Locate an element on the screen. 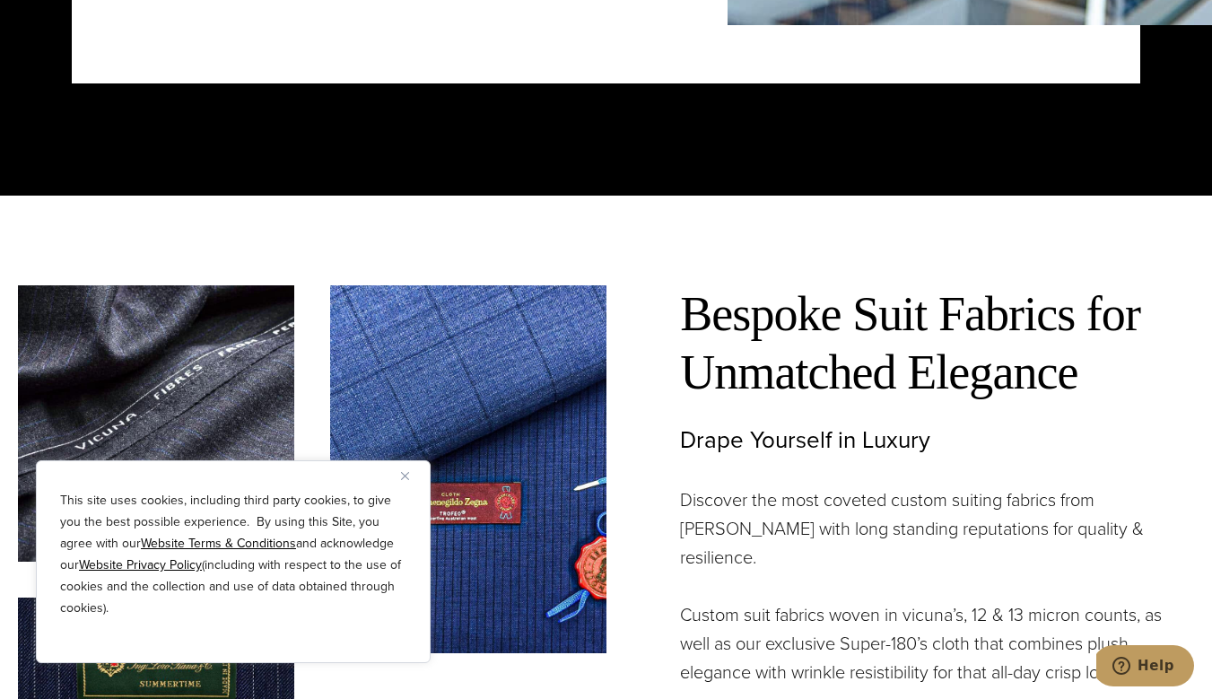 The height and width of the screenshot is (699, 1212). p: This site uses cookies, including third party cookies, to give you the best possible experience. ... is located at coordinates (233, 554).